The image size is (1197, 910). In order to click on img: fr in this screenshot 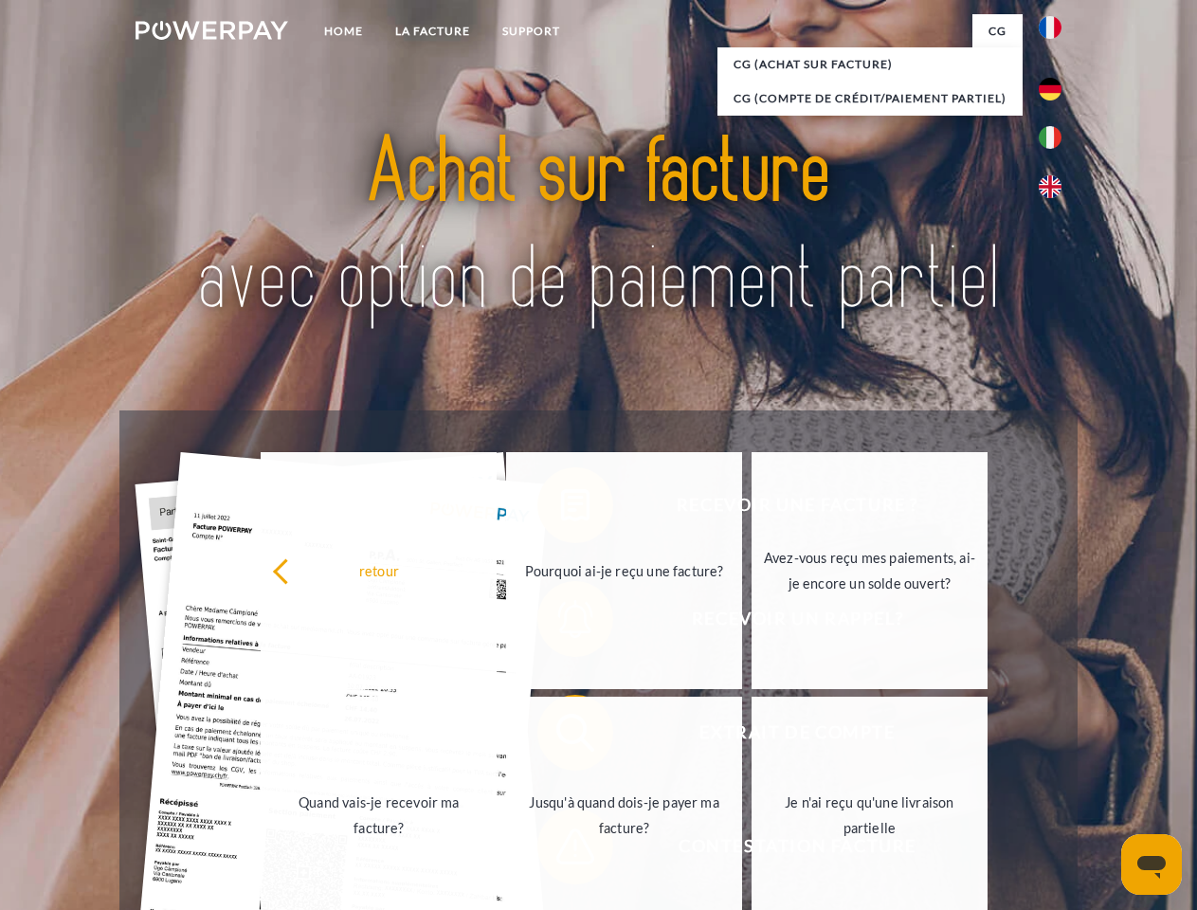, I will do `click(1050, 27)`.